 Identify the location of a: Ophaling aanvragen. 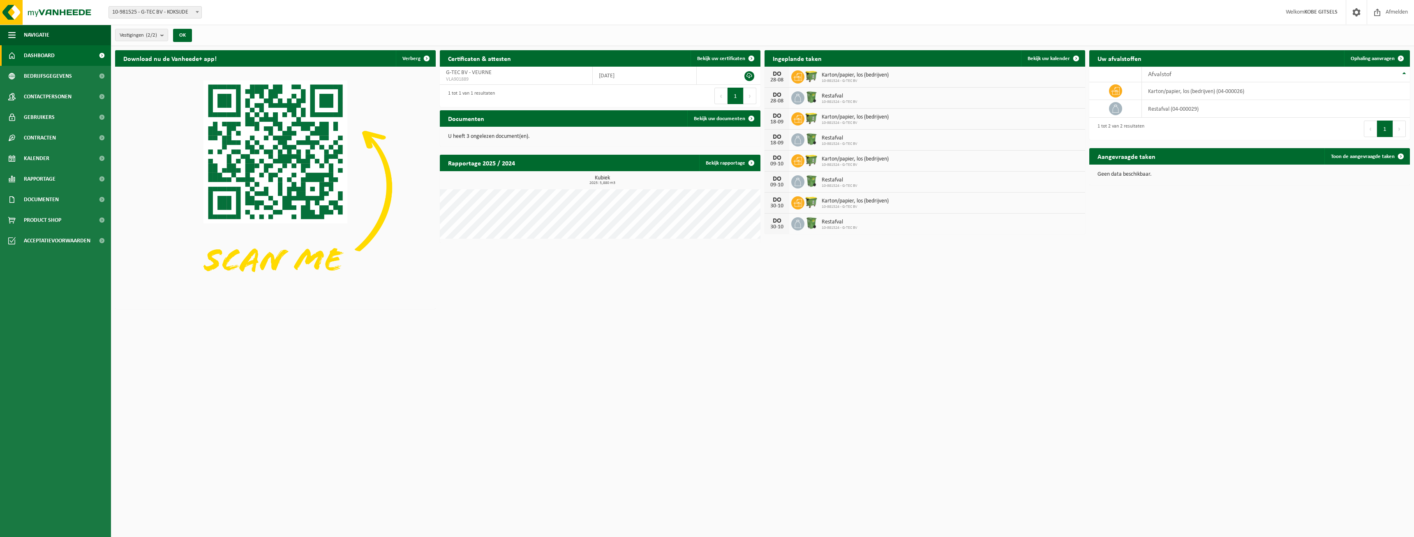
(1377, 58).